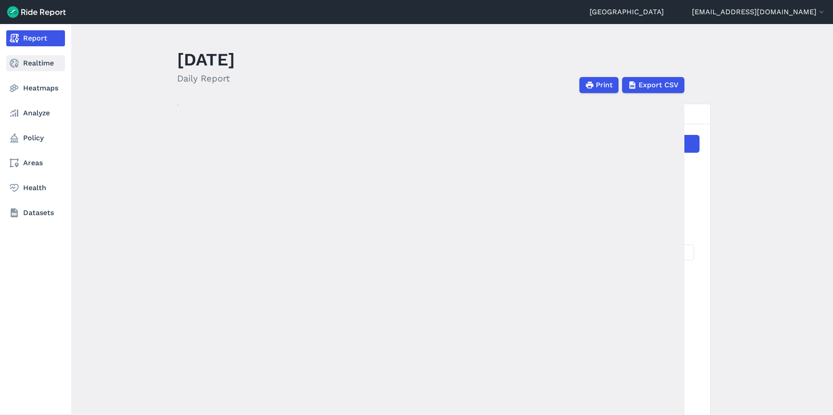 The width and height of the screenshot is (833, 415). I want to click on a: Health, so click(36, 188).